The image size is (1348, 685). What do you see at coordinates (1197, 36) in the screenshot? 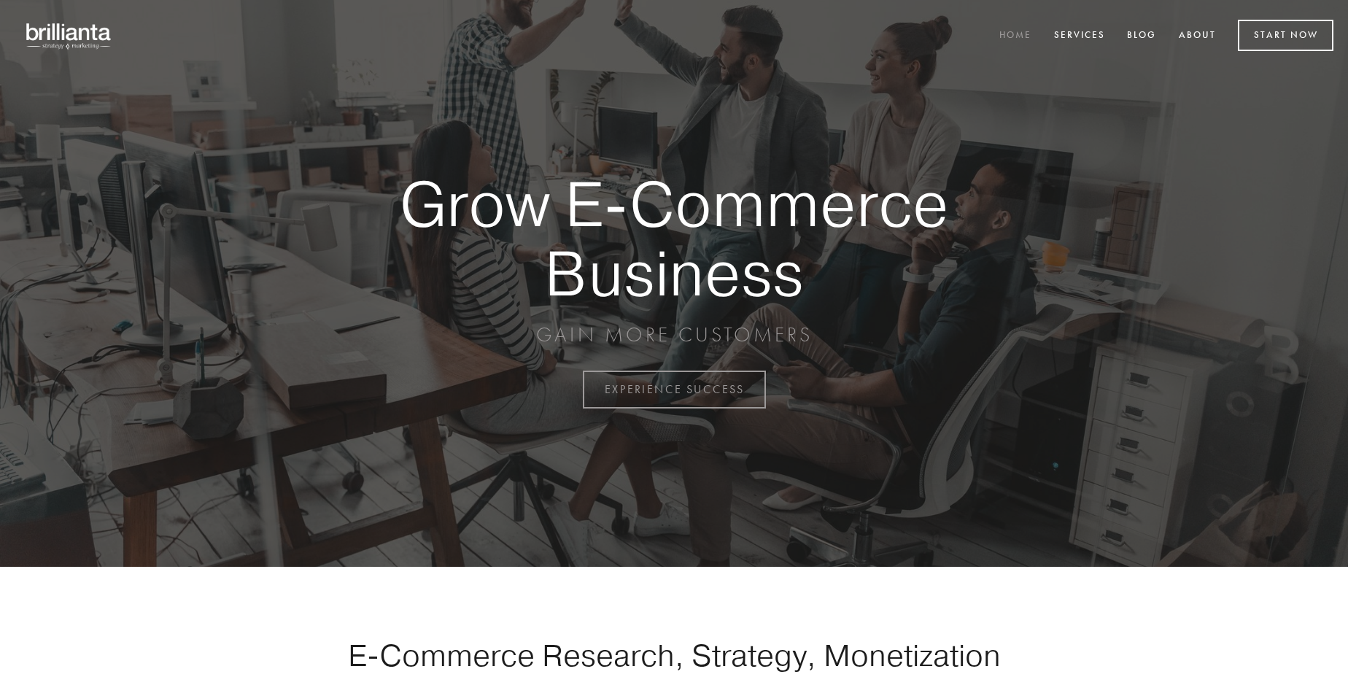
I see `a: About` at bounding box center [1197, 36].